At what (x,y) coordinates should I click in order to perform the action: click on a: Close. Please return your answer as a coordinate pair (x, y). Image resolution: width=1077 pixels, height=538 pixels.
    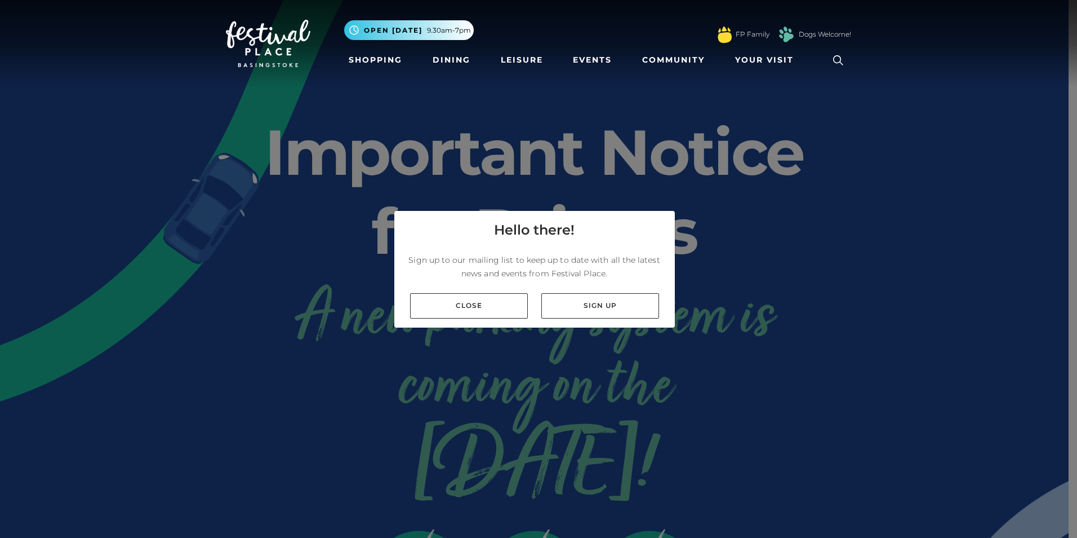
    Looking at the image, I should click on (469, 305).